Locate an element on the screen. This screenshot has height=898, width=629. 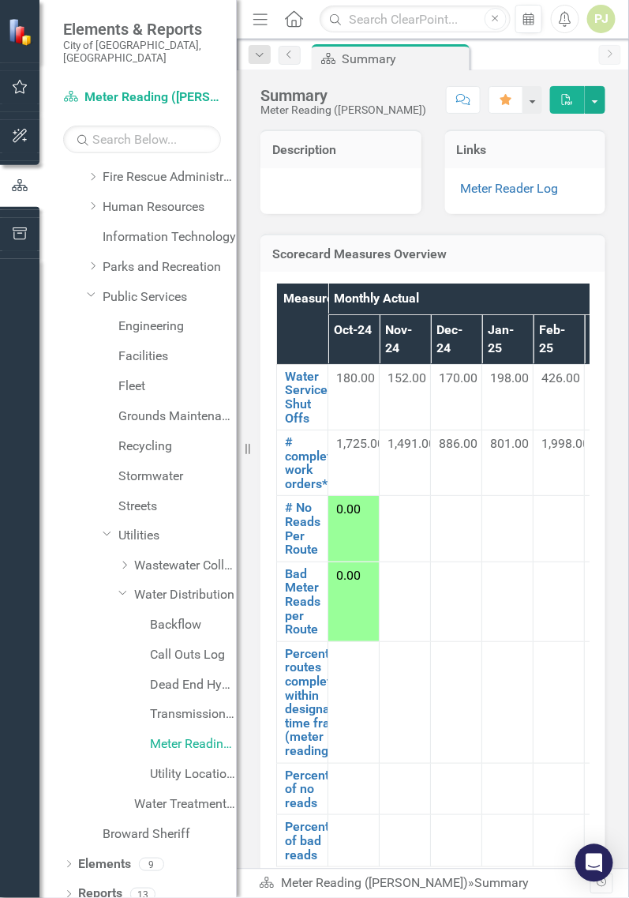
a: Percent of no reads is located at coordinates (307, 789).